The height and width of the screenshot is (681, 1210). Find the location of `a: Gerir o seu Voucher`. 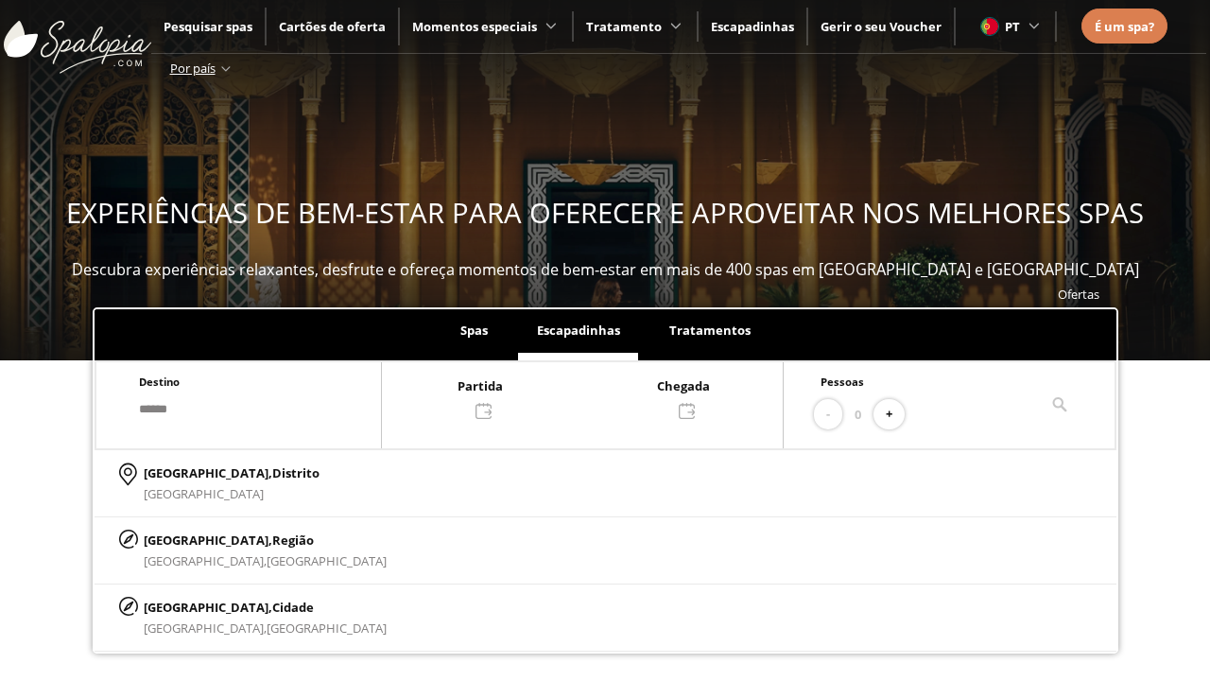

a: Gerir o seu Voucher is located at coordinates (881, 26).